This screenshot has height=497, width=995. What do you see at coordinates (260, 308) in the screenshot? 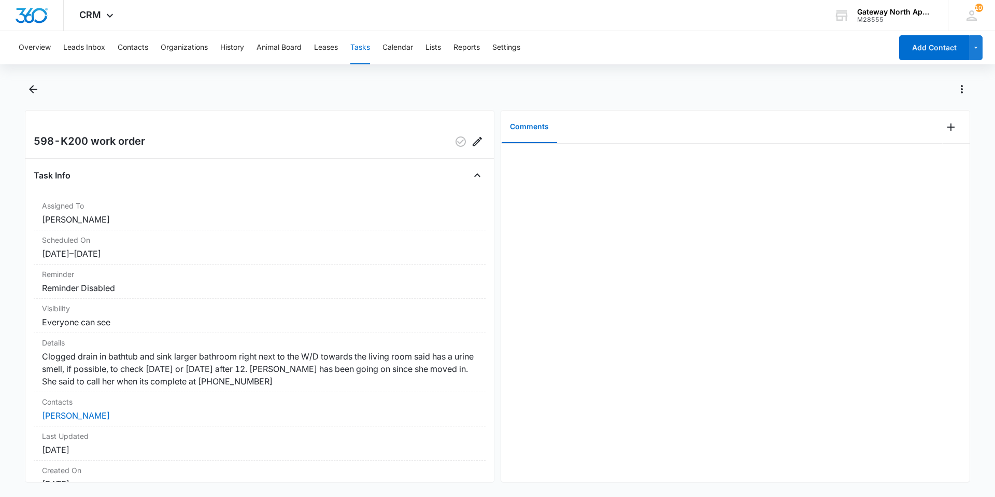
I see `dt: Visibility` at bounding box center [260, 308].